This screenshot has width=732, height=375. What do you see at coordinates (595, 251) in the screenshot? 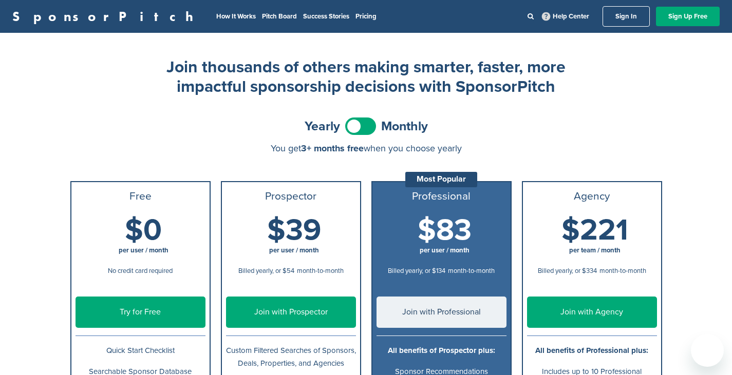
I see `span: per team / month` at bounding box center [595, 251].